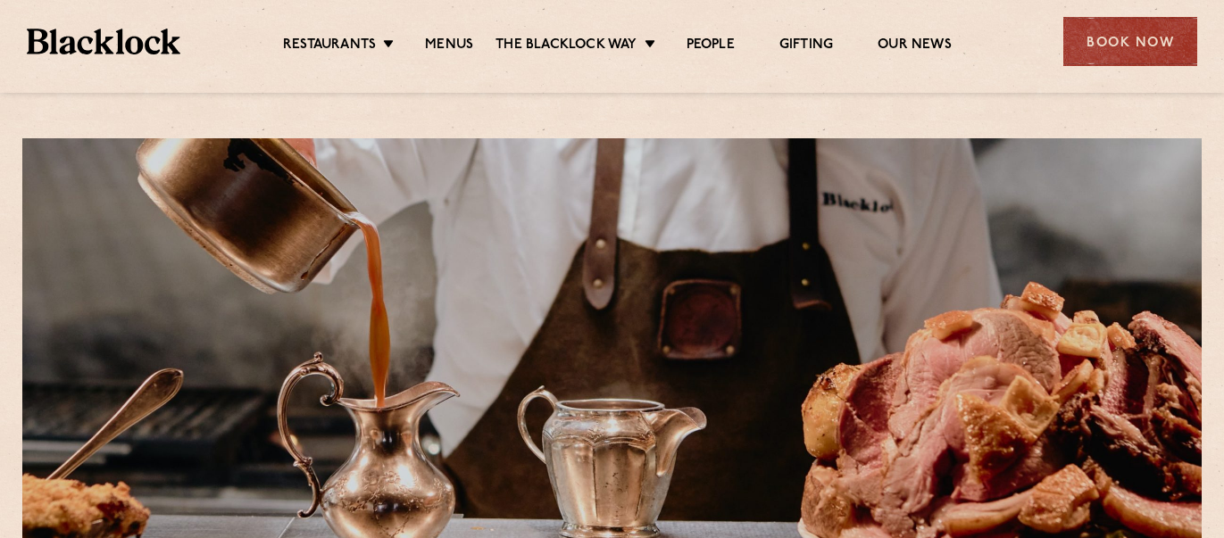 The width and height of the screenshot is (1224, 538). Describe the element at coordinates (806, 46) in the screenshot. I see `a: Gifting` at that location.